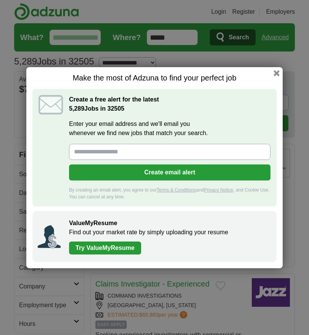 This screenshot has width=309, height=335. What do you see at coordinates (155, 78) in the screenshot?
I see `h1: Make the most of Adzuna to find your perfect job` at bounding box center [155, 78].